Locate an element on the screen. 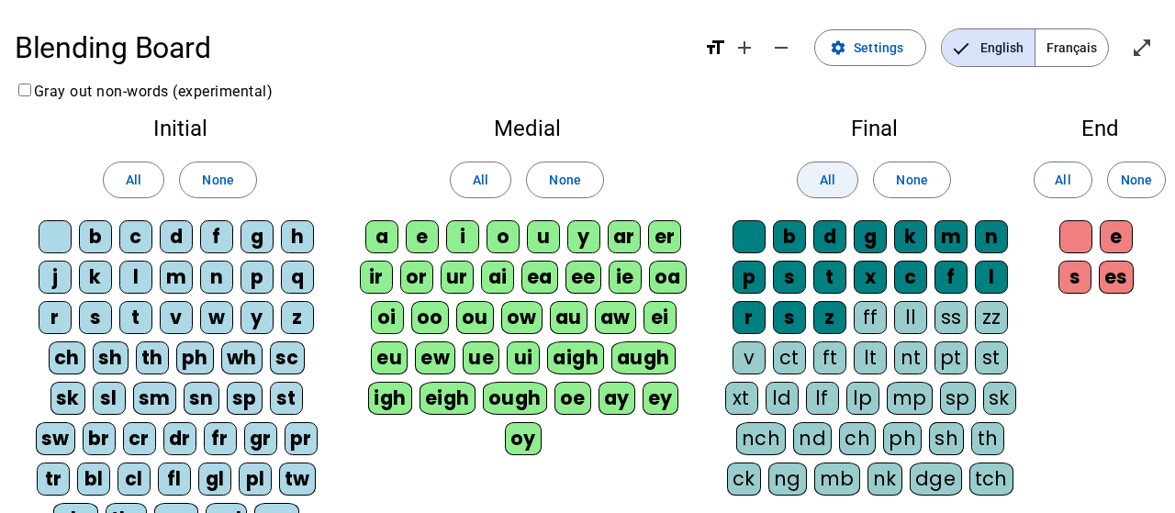 The width and height of the screenshot is (1175, 513). div: ay is located at coordinates (617, 398).